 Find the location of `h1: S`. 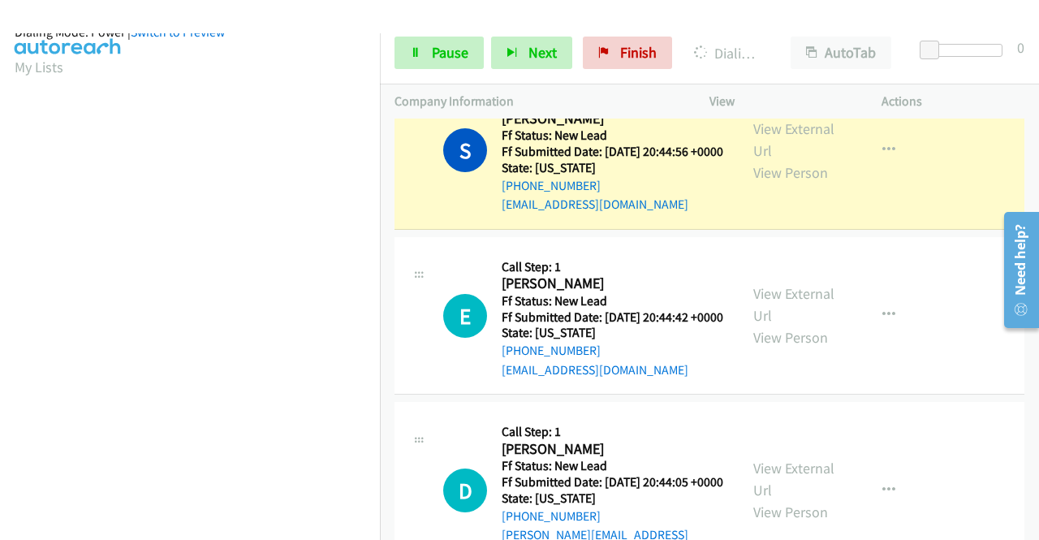

h1: S is located at coordinates (465, 150).